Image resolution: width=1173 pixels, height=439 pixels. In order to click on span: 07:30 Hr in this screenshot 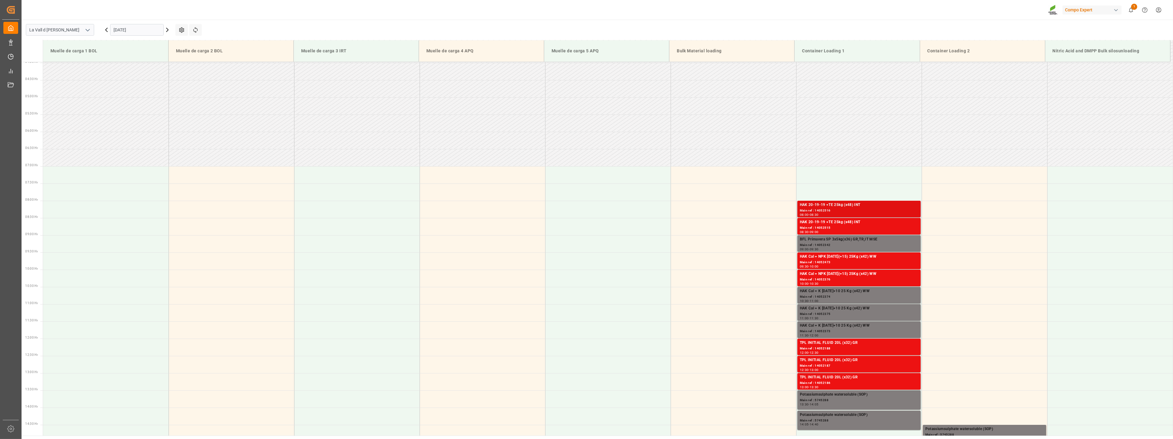, I will do `click(31, 182)`.